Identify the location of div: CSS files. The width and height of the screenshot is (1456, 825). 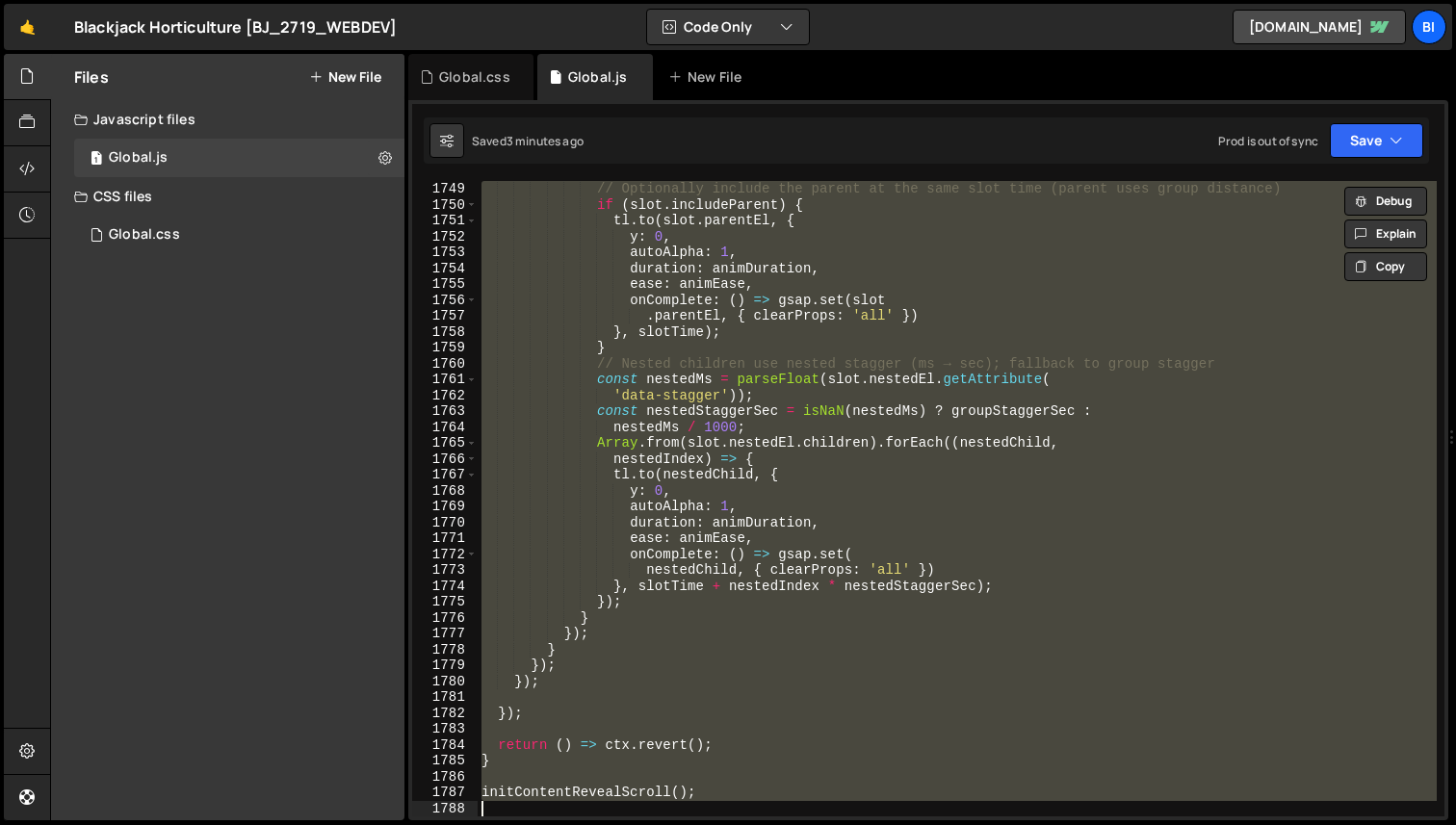
(227, 197).